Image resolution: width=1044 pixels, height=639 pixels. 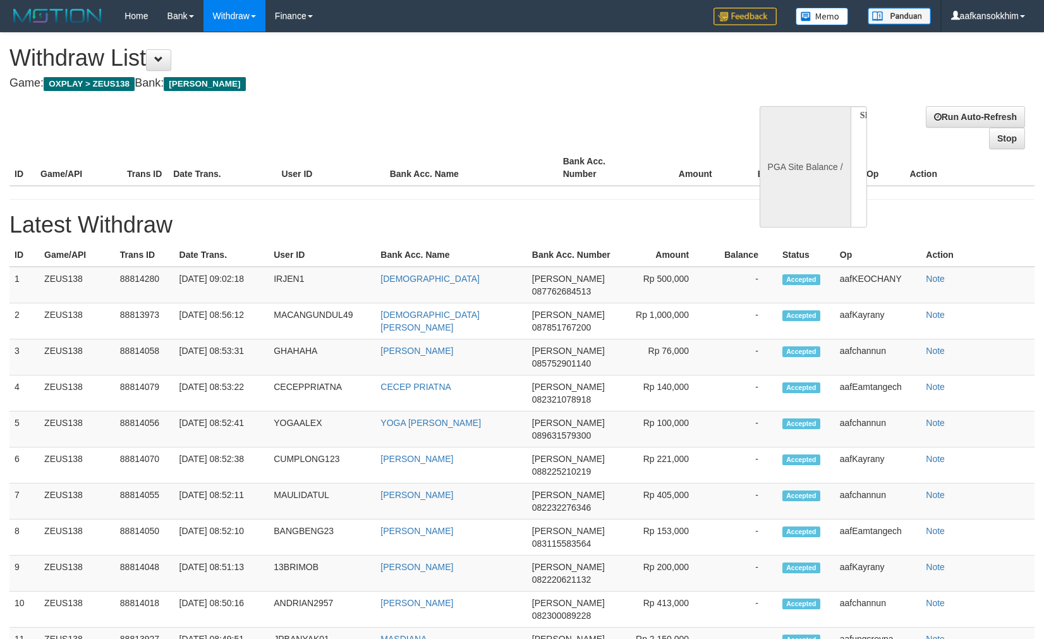 I want to click on td: YOGAALEX, so click(x=322, y=429).